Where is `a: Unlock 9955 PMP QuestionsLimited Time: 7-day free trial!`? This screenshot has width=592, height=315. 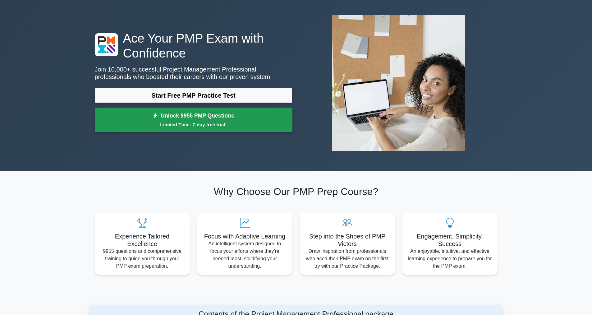 a: Unlock 9955 PMP QuestionsLimited Time: 7-day free trial! is located at coordinates (194, 120).